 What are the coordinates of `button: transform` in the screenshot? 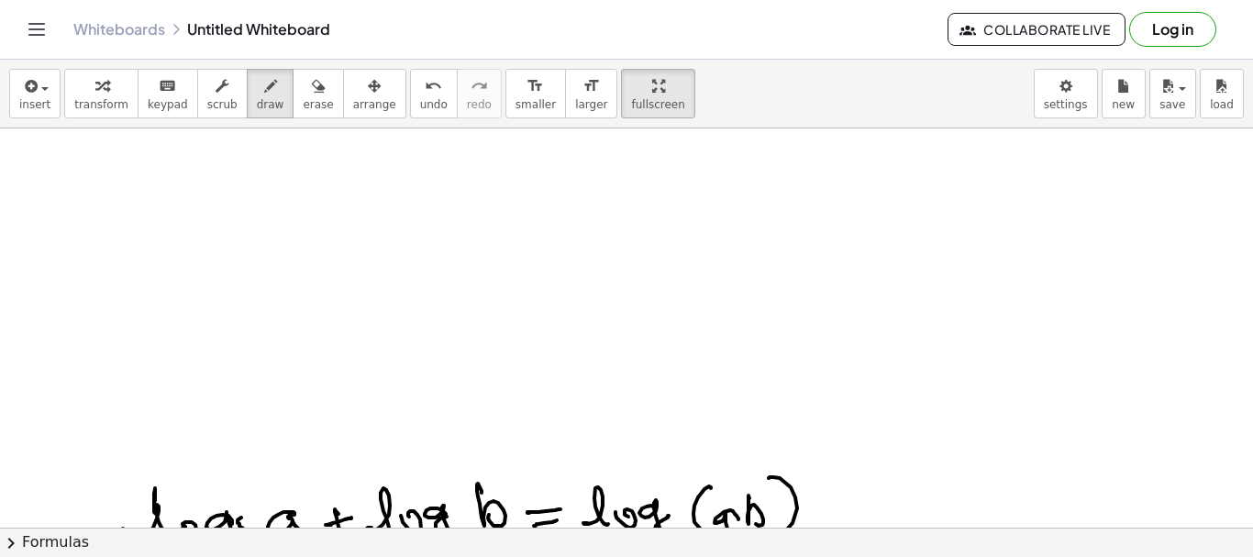 It's located at (101, 94).